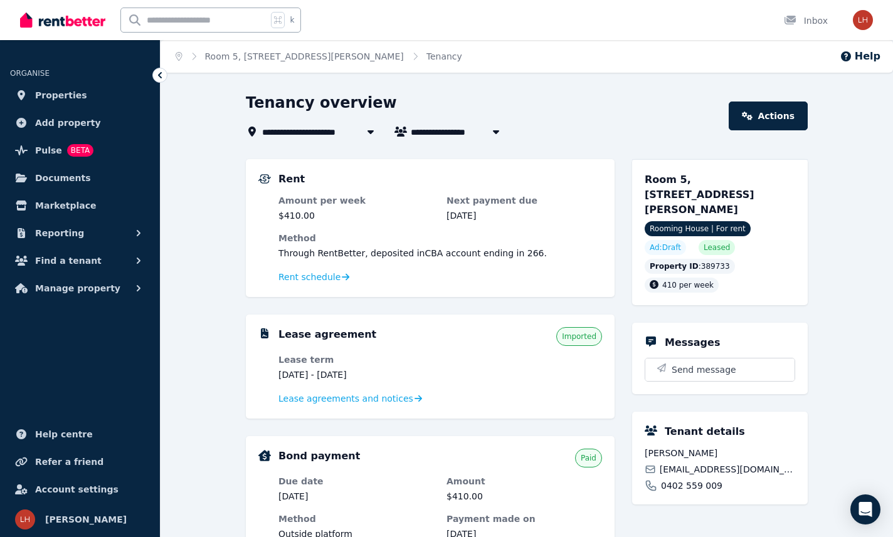  What do you see at coordinates (665, 248) in the screenshot?
I see `span: Ad: Draft` at bounding box center [665, 248].